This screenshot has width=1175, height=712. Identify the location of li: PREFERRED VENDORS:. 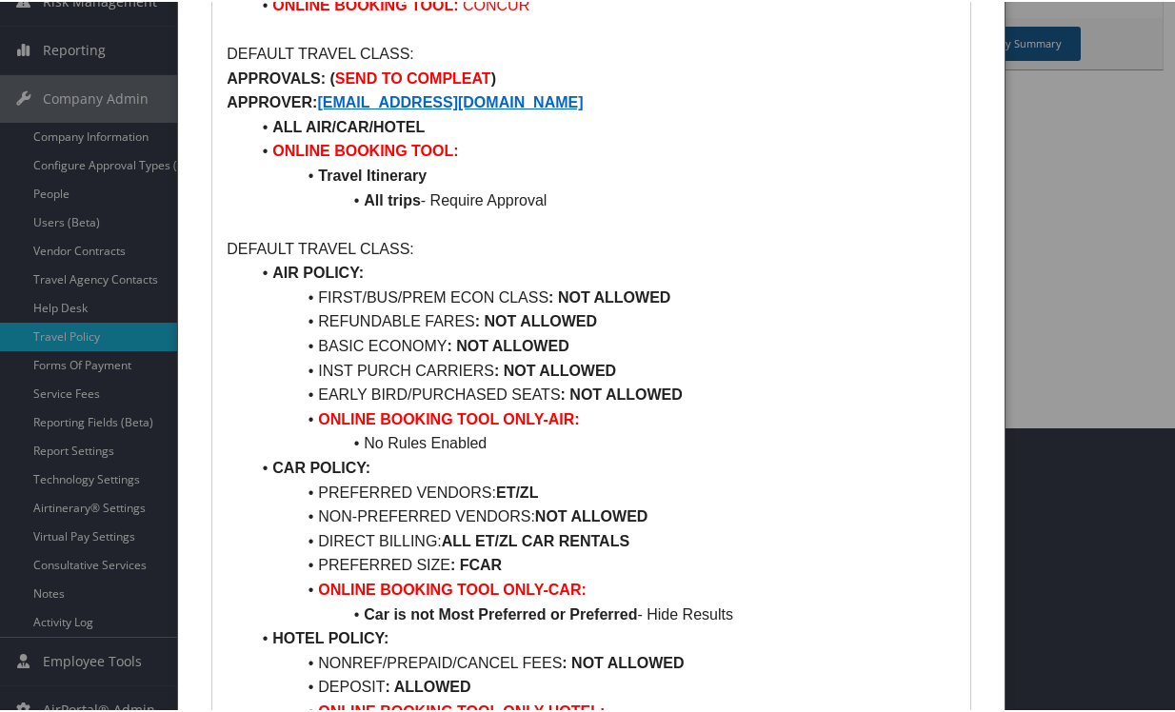
(602, 491).